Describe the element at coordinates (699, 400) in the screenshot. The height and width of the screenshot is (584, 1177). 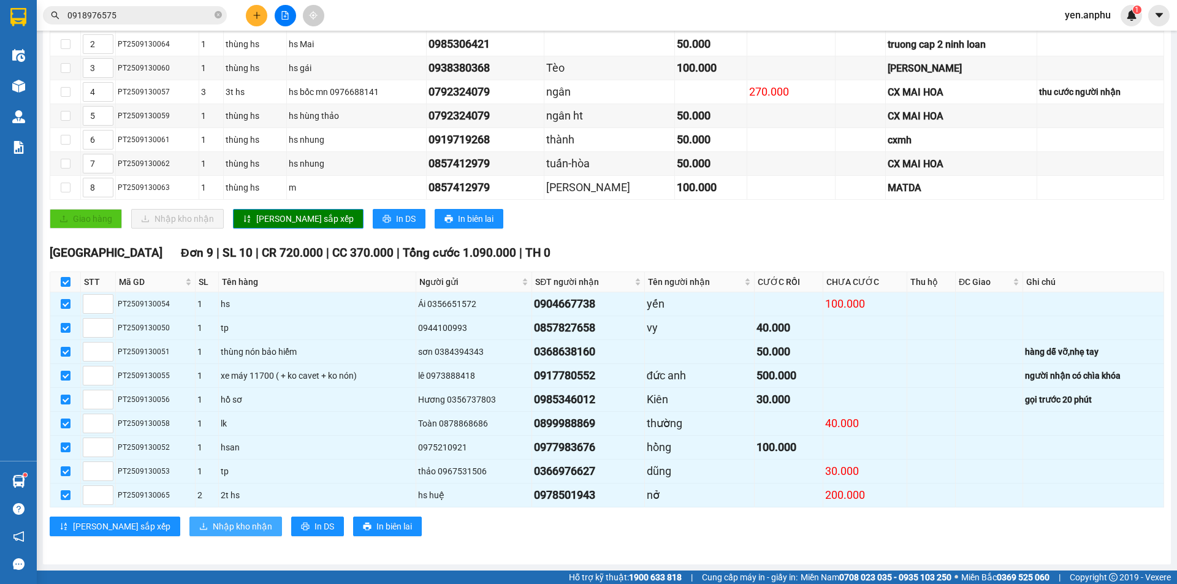
I see `div: Kiên` at that location.